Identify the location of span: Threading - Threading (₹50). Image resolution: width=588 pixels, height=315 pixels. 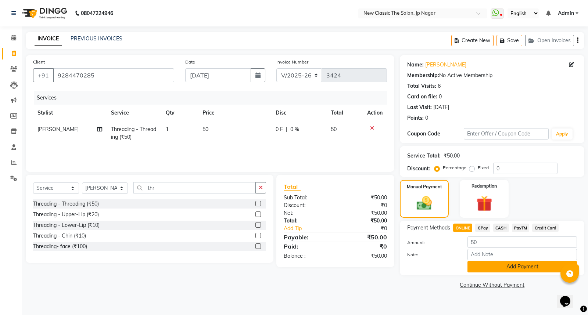
(133, 133).